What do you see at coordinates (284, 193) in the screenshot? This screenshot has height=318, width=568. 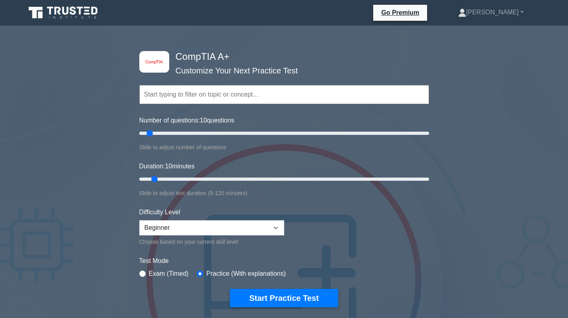 I see `div: Slide to adjust test duration (5-120 minutes)` at bounding box center [284, 193].